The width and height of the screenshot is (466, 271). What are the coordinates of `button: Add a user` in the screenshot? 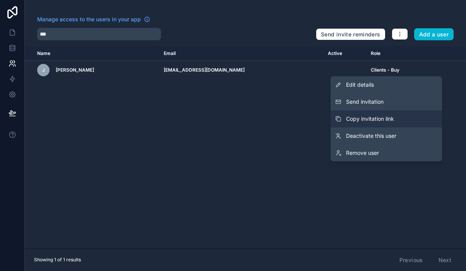 It's located at (434, 34).